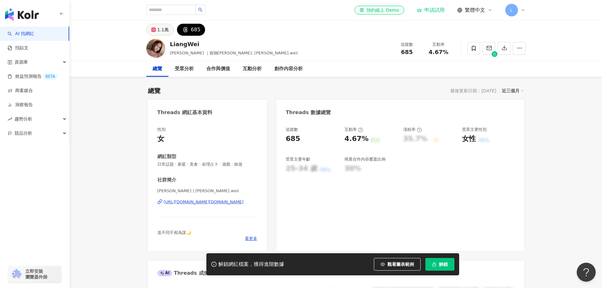 The image size is (602, 288). What do you see at coordinates (288, 69) in the screenshot?
I see `div: 創作內容分析` at bounding box center [288, 69].